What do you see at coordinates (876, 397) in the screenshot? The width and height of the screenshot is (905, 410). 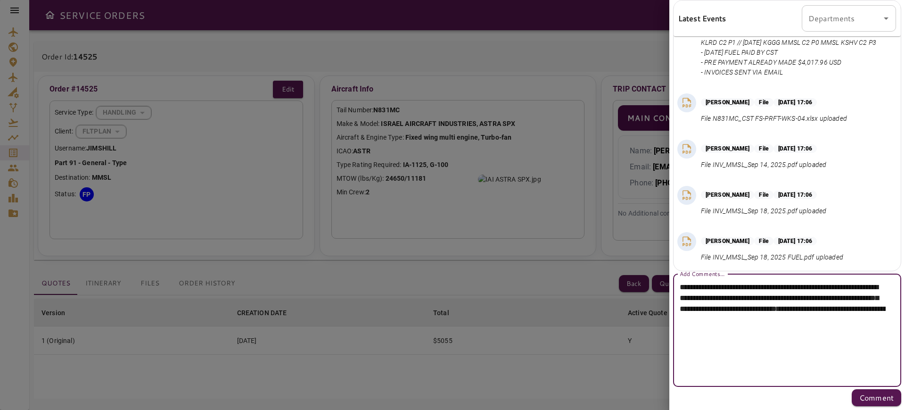 I see `button: Comment` at bounding box center [876, 397].